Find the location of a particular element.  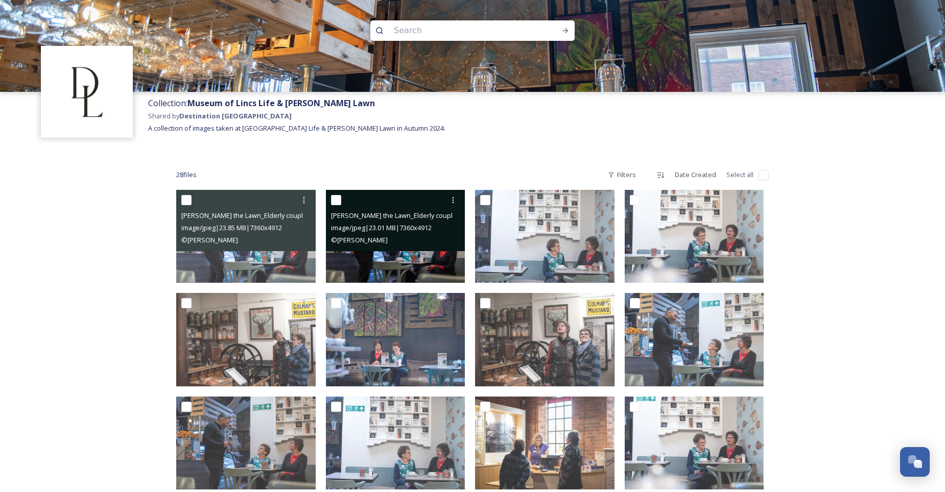

img: Museum of Lincolnshire Life_Elderly couple_Lincoln_Autumn2024 (3).jpg is located at coordinates (545, 340).